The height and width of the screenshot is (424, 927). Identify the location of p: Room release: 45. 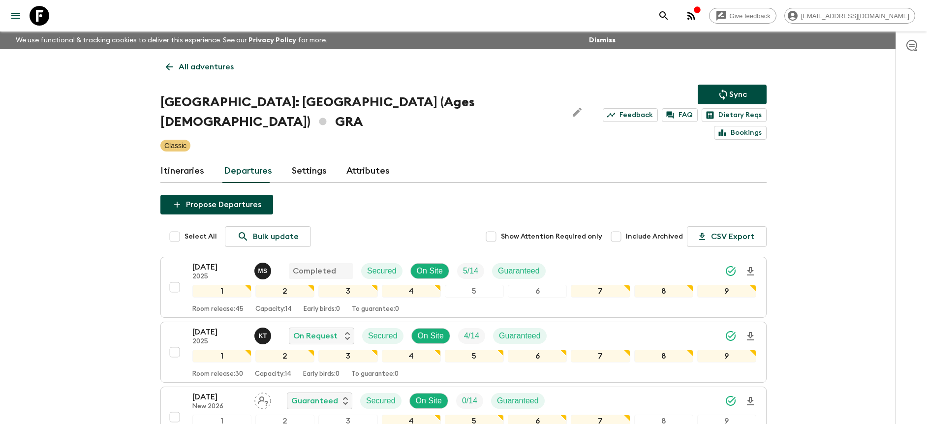
(218, 310).